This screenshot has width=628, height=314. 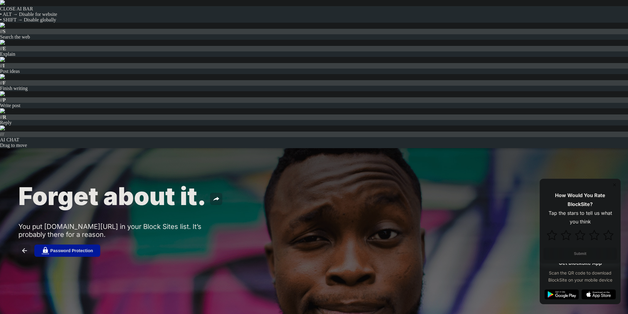 What do you see at coordinates (614, 185) in the screenshot?
I see `img: rate-us-close.svg` at bounding box center [614, 185].